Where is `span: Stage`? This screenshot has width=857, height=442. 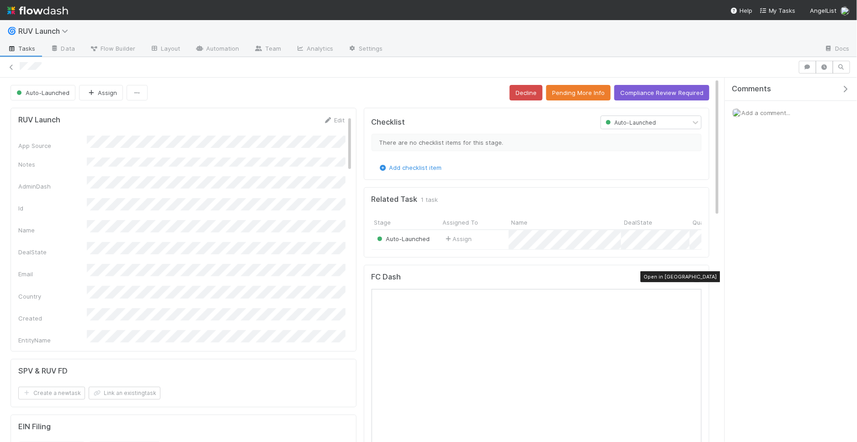
span: Stage is located at coordinates (383, 223).